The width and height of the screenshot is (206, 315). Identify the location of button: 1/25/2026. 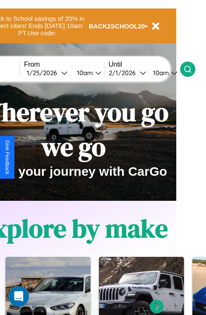
(47, 72).